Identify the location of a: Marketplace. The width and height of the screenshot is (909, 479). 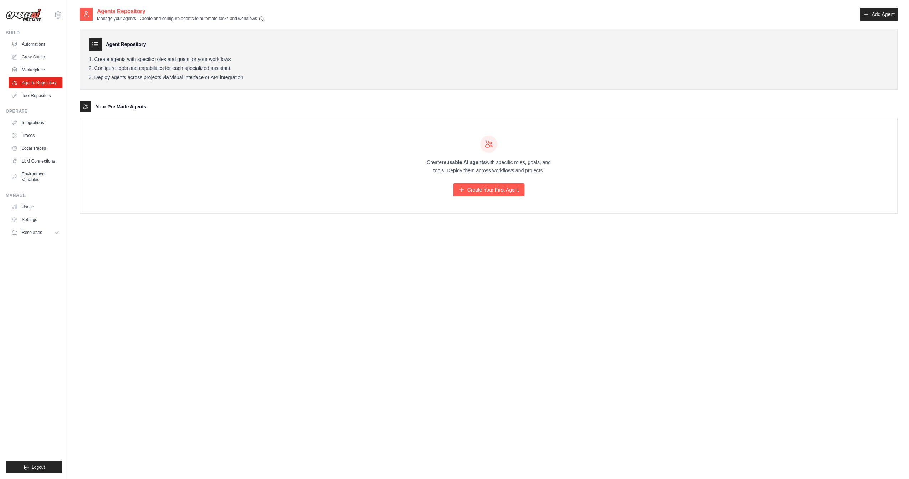
(35, 70).